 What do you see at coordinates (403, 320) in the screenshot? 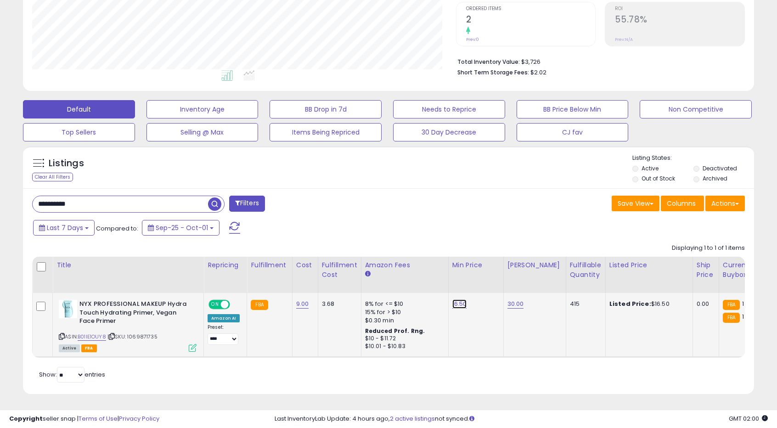
I see `div: $0.30 min` at bounding box center [403, 320].